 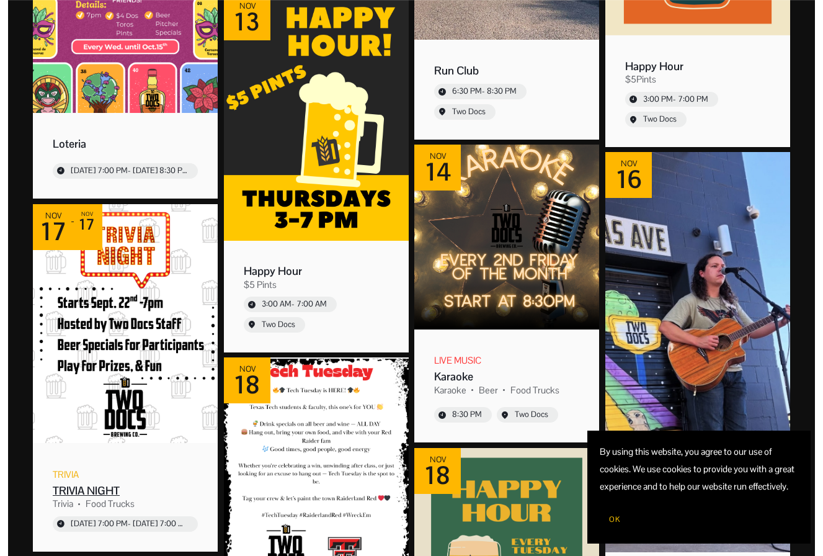 What do you see at coordinates (438, 172) in the screenshot?
I see `div: 14` at bounding box center [438, 172].